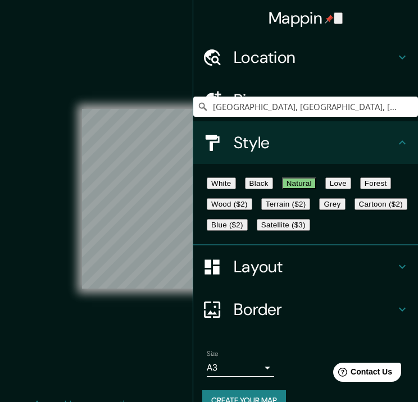 Image resolution: width=418 pixels, height=402 pixels. Describe the element at coordinates (240, 368) in the screenshot. I see `div: A3` at that location.